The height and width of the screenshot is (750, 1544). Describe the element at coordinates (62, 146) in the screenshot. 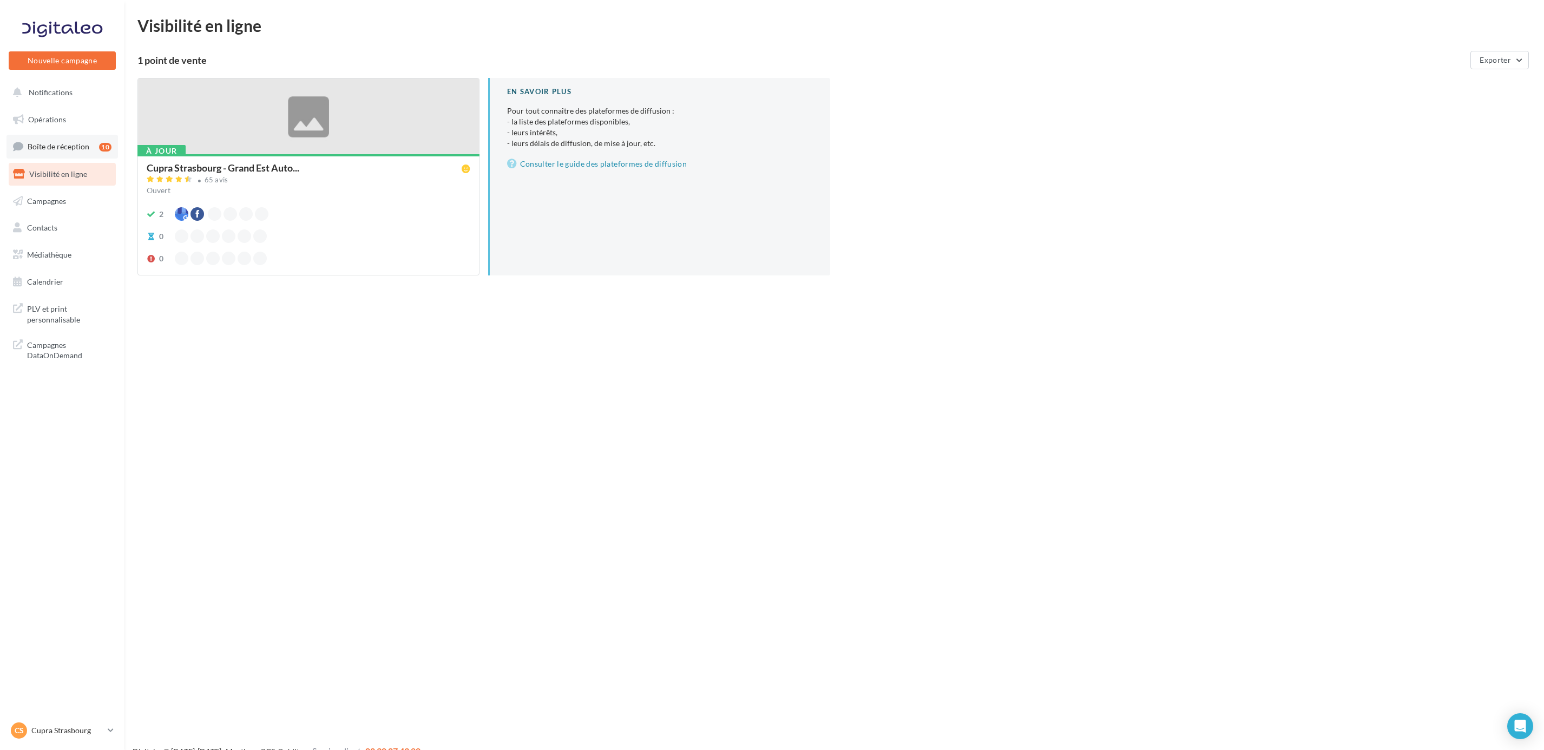

I see `a: Boîte de réception10` at that location.